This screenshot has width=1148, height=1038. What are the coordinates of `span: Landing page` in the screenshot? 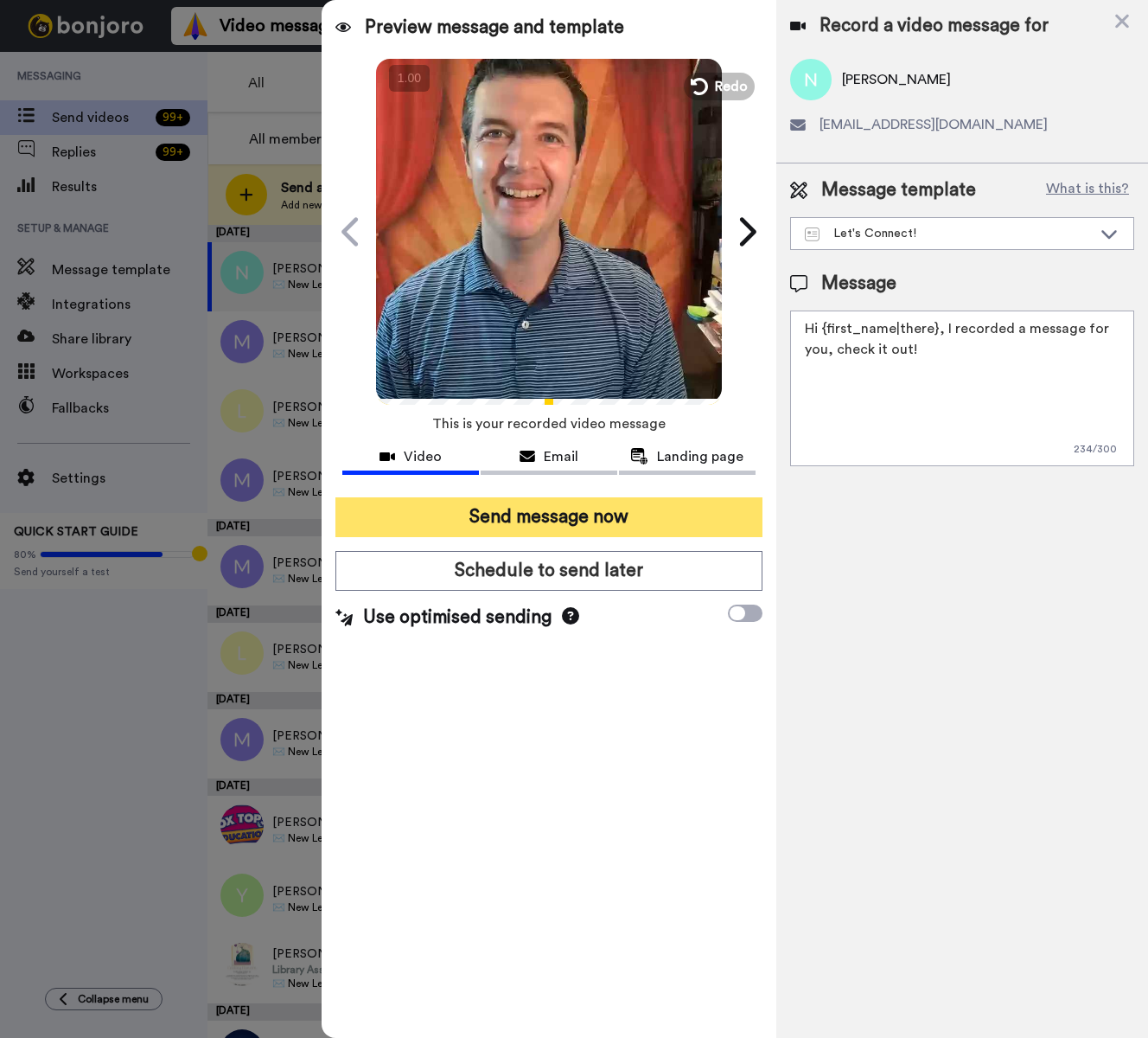 It's located at (701, 456).